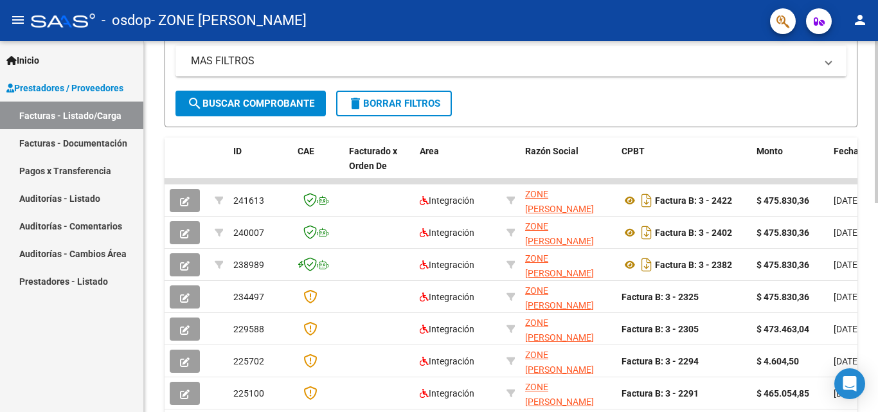 The image size is (878, 412). Describe the element at coordinates (306, 151) in the screenshot. I see `span: CAE` at that location.